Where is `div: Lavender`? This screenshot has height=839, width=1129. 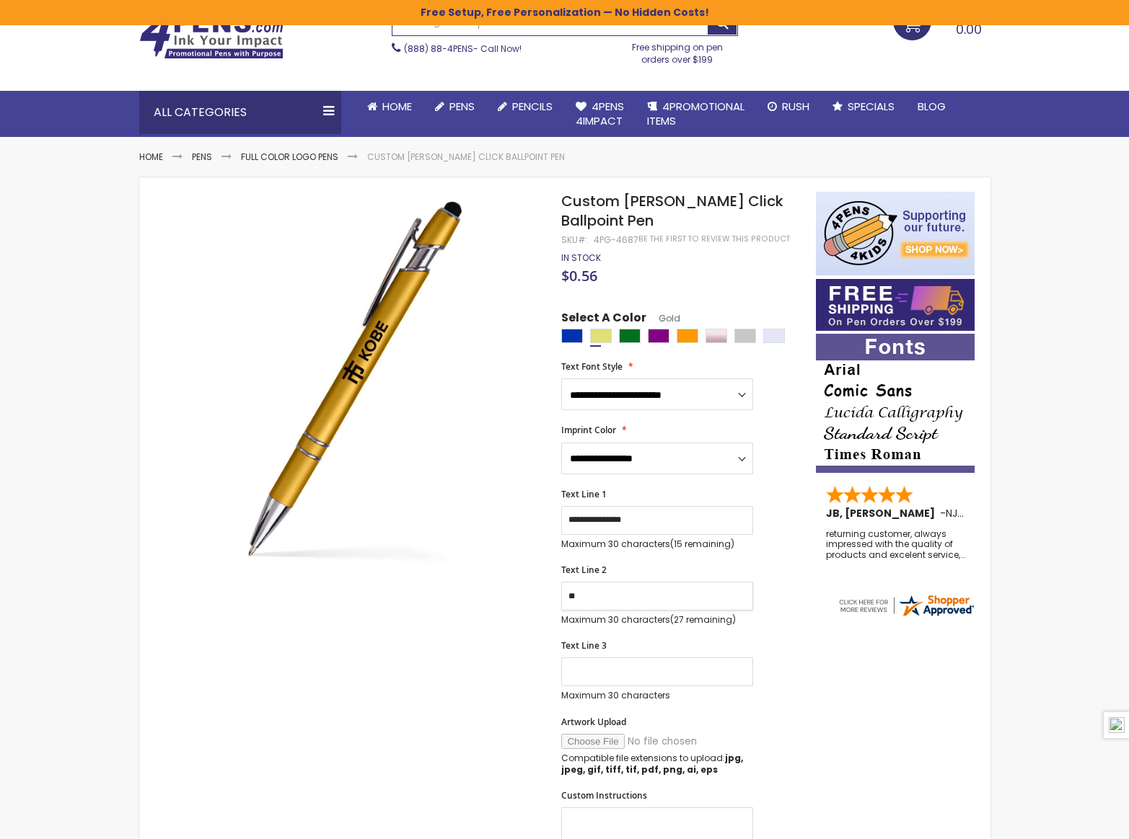 div: Lavender is located at coordinates (774, 336).